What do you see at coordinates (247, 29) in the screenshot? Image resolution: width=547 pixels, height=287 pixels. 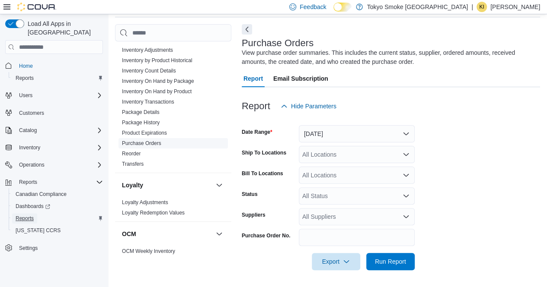 I see `button: Next` at bounding box center [247, 29].